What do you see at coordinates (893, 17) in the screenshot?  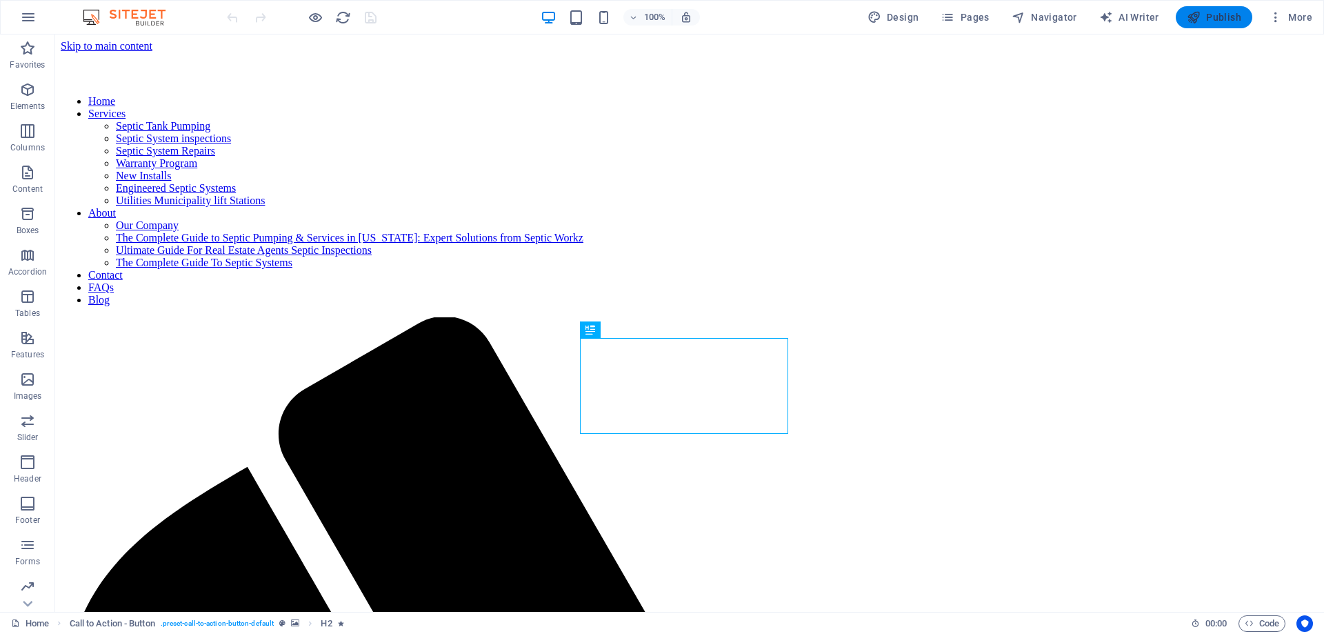 I see `span: Design` at bounding box center [893, 17].